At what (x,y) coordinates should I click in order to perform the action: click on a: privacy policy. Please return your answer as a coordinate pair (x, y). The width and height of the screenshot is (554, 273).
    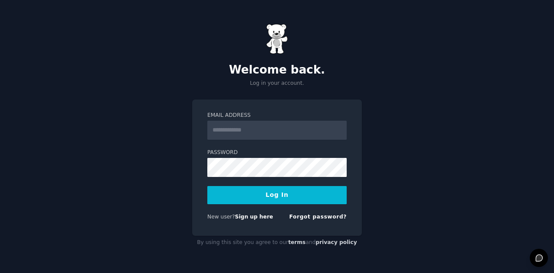
    Looking at the image, I should click on (336, 242).